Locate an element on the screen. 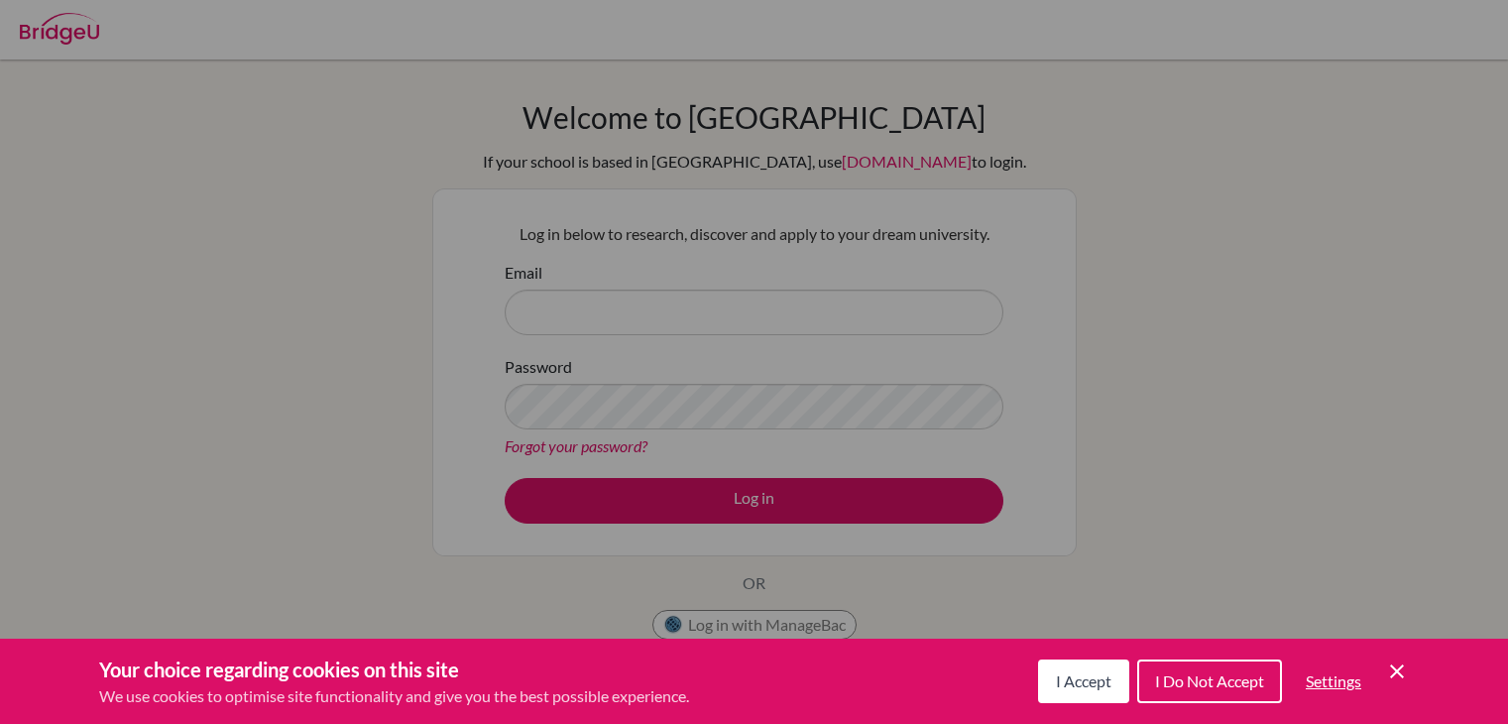 The image size is (1508, 724). button: I Do Not Accept is located at coordinates (1210, 681).